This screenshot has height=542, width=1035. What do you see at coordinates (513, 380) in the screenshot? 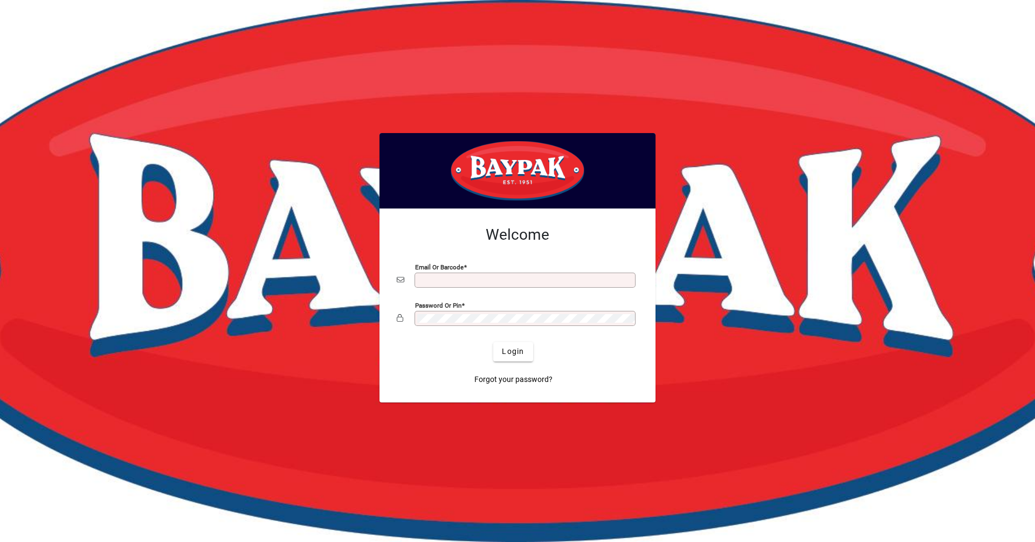
I see `a: Forgot your password?` at bounding box center [513, 380].